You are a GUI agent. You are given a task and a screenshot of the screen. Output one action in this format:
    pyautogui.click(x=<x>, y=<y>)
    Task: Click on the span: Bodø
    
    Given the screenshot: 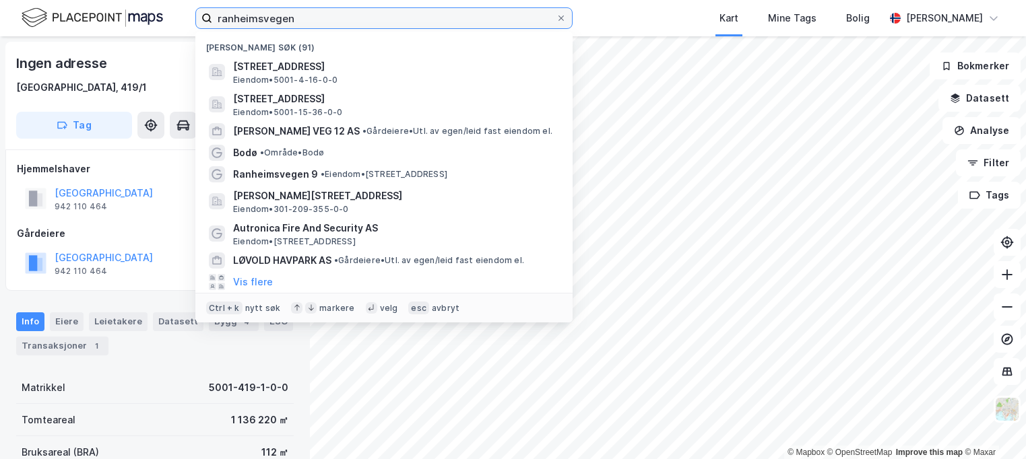 What is the action you would take?
    pyautogui.click(x=245, y=153)
    